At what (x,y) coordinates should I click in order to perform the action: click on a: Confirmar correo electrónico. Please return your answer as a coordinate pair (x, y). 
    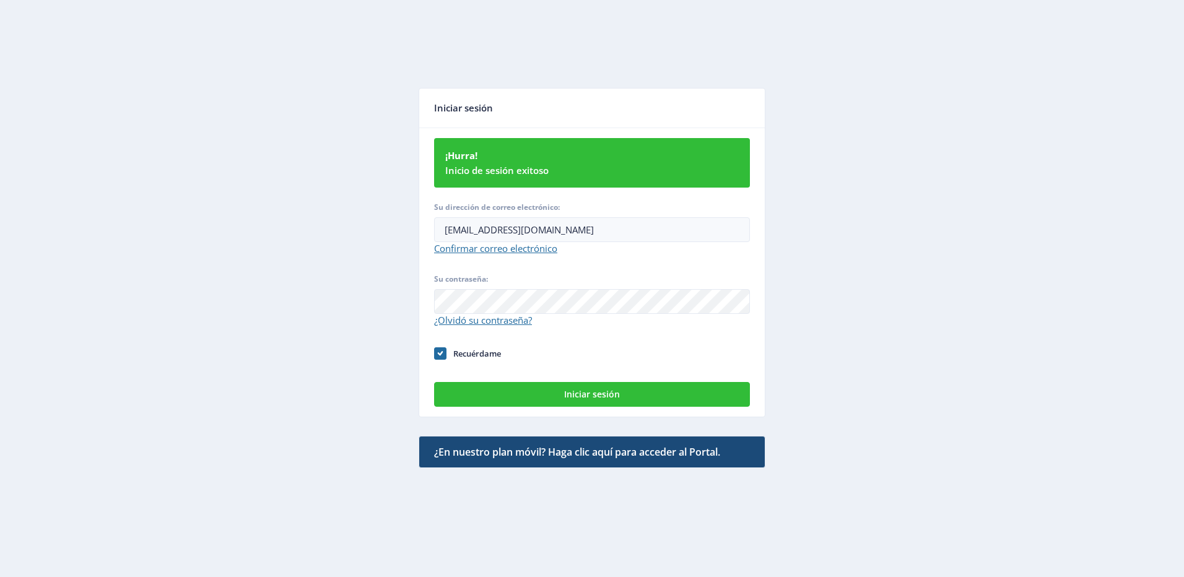
    Looking at the image, I should click on (495, 248).